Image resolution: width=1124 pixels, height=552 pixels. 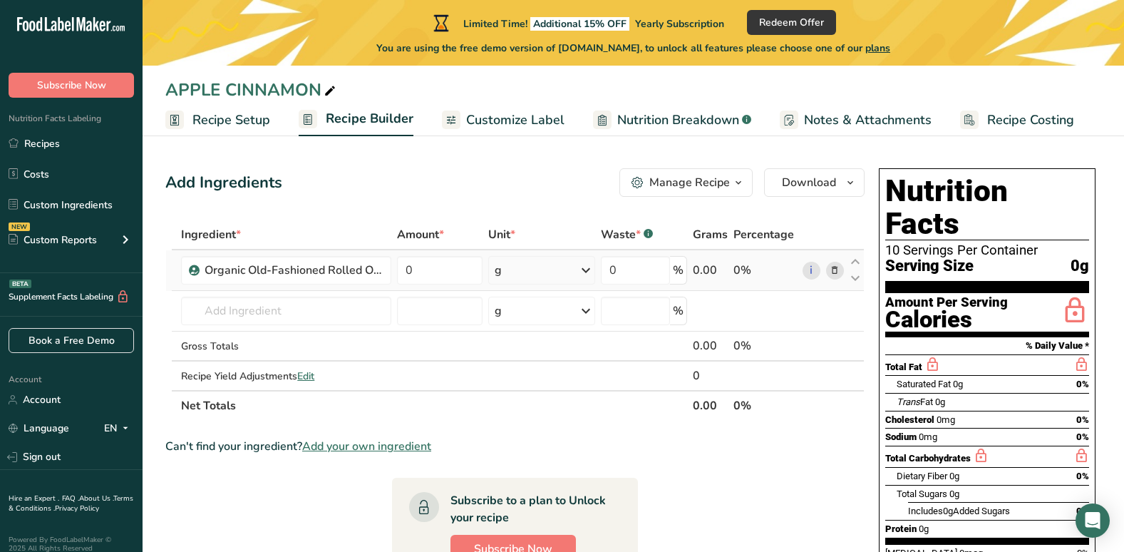 What do you see at coordinates (421, 235) in the screenshot?
I see `span: Amount` at bounding box center [421, 235].